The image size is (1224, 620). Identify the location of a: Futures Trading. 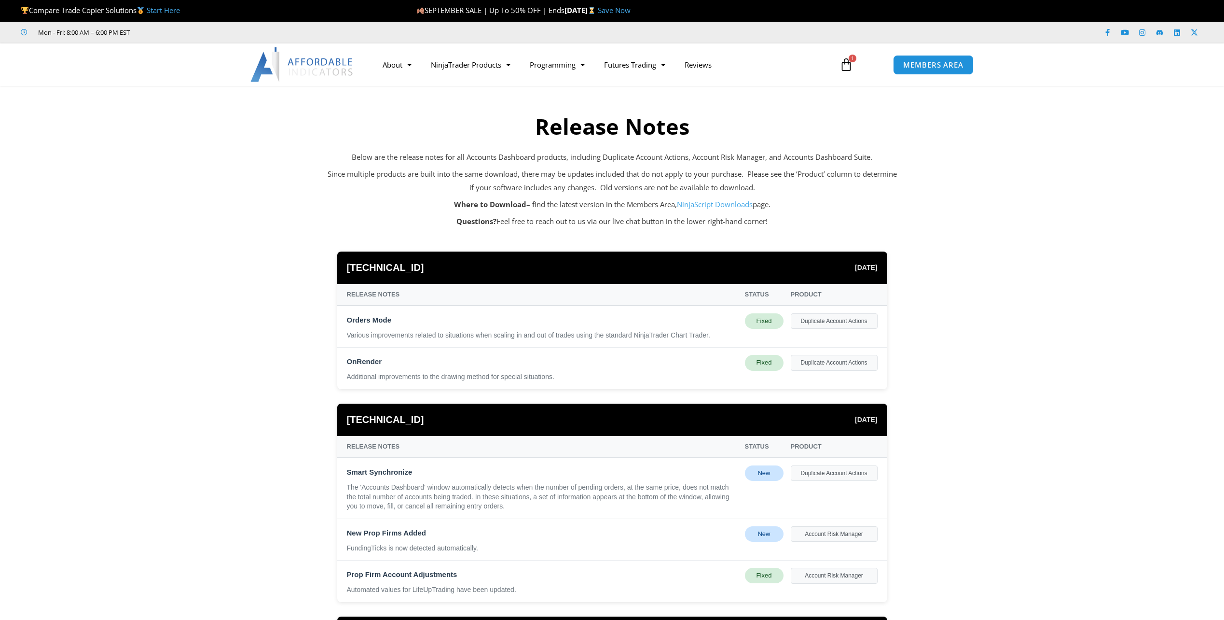
(635, 65).